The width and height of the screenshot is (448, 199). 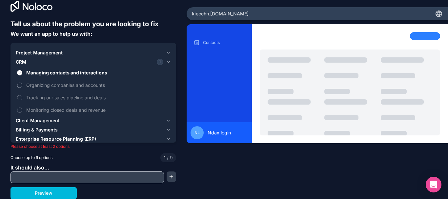 I want to click on span: Enterprise Resource Planning (ERP), so click(x=56, y=139).